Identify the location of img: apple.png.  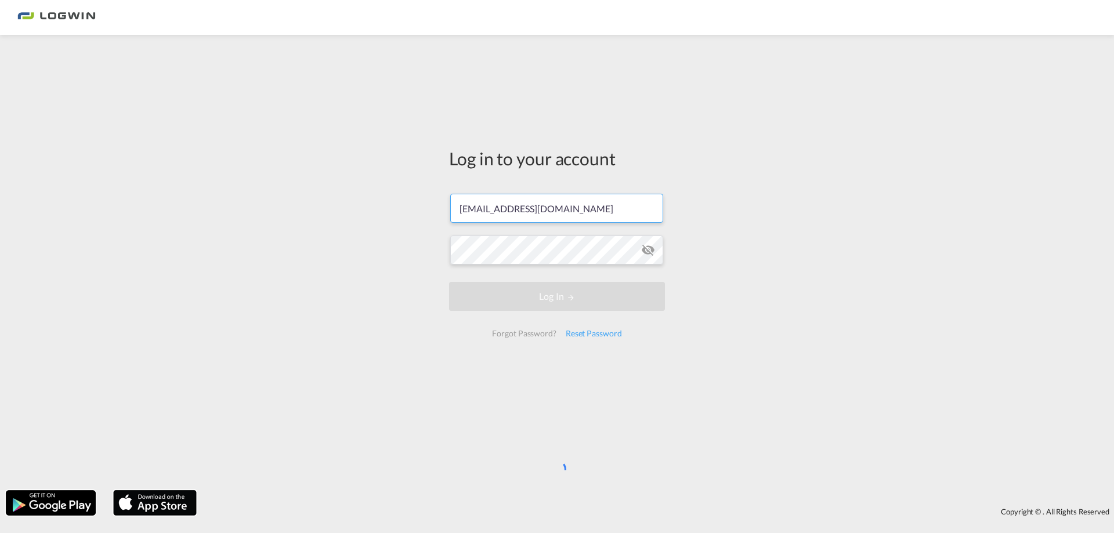
(155, 503).